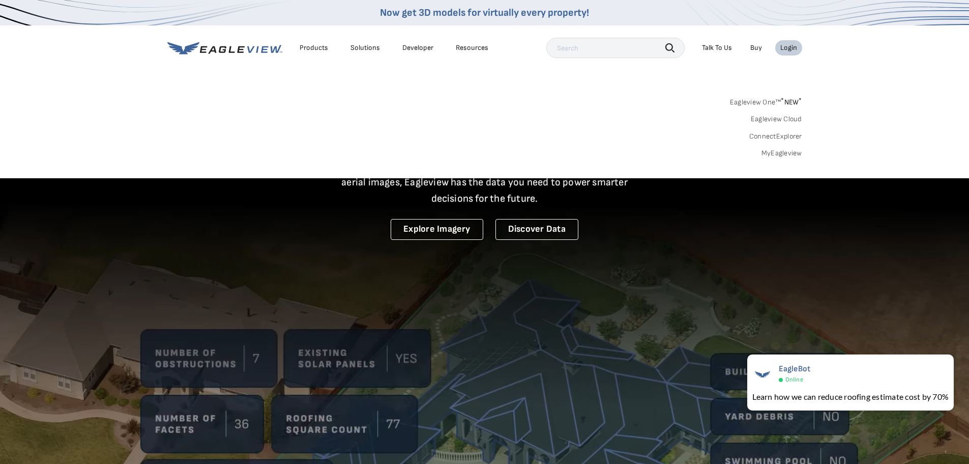  I want to click on span: Online, so click(794, 379).